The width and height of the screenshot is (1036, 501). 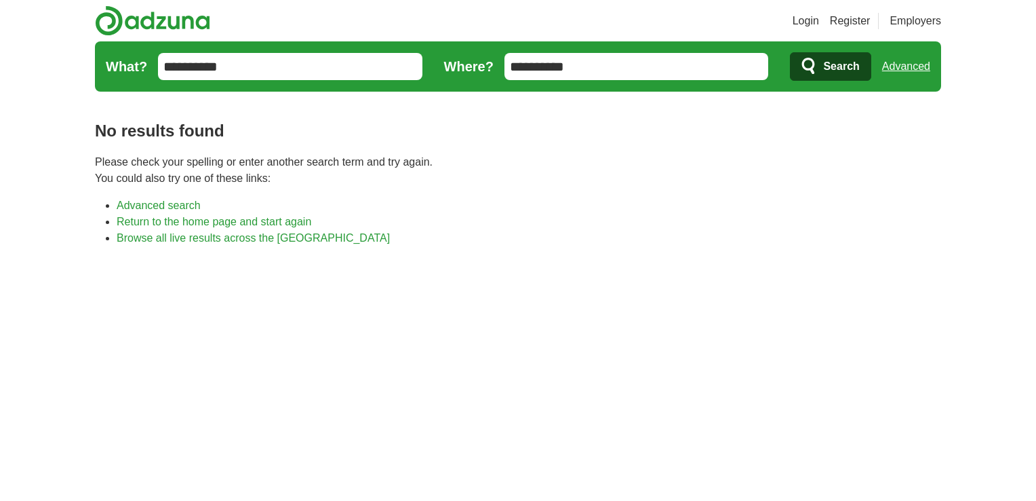 I want to click on label: What?, so click(x=126, y=66).